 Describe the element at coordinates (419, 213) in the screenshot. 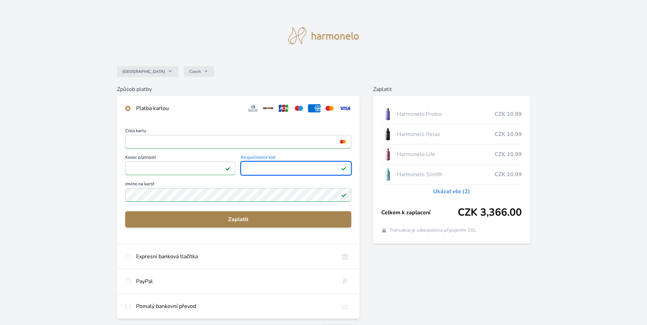

I see `span: Celkem k zaplacení` at that location.